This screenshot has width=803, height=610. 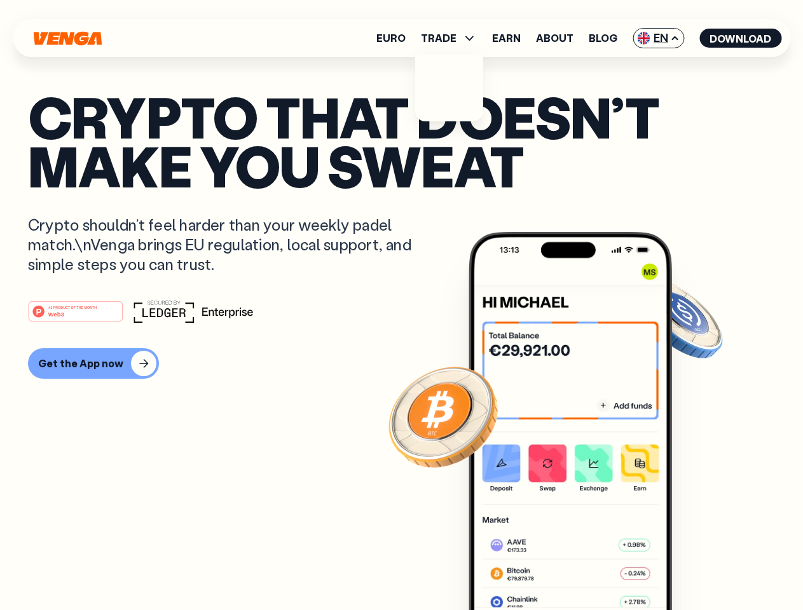 I want to click on p: Crypto shouldn’t feel harder than your weekly padel match.\nVenga brings EU regulation, local sup..., so click(x=229, y=245).